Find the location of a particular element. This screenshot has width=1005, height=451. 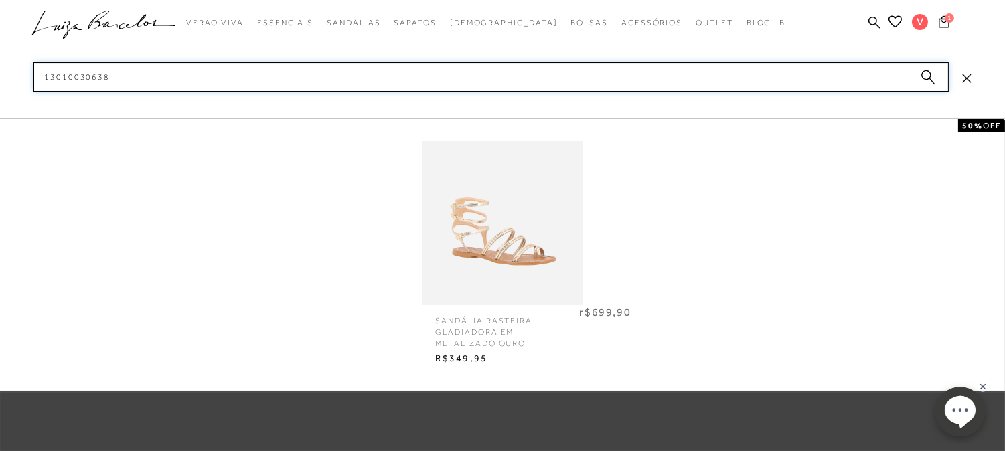

input: Buscar. is located at coordinates (491, 77).